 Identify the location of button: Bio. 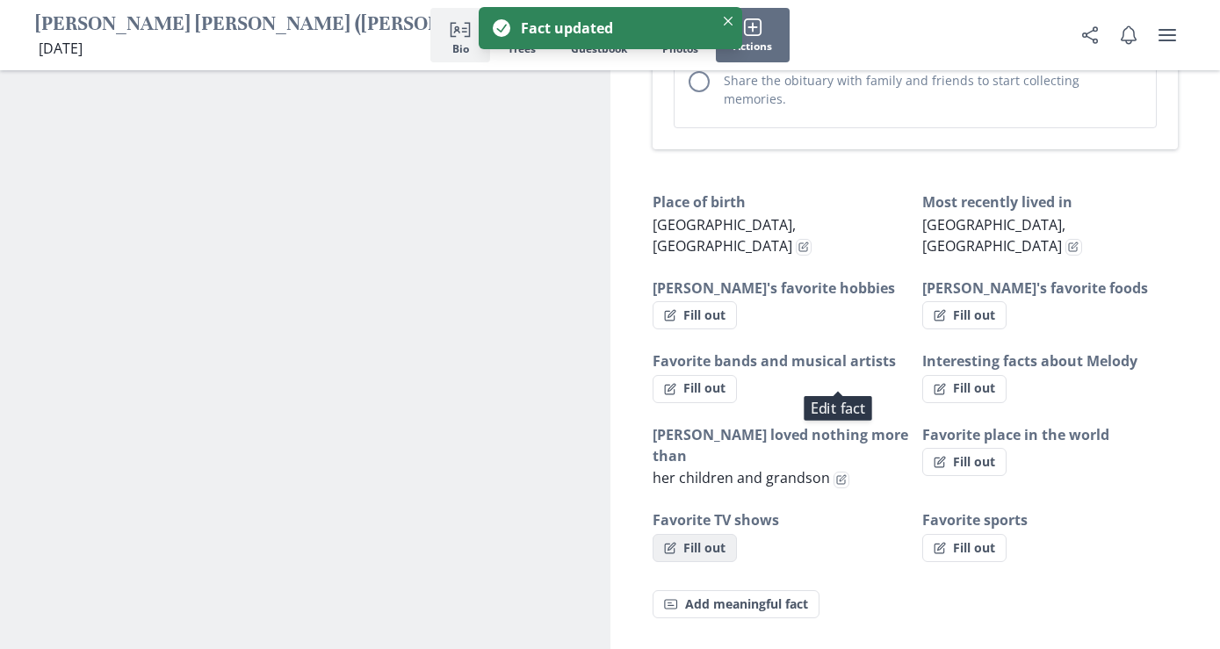
(460, 35).